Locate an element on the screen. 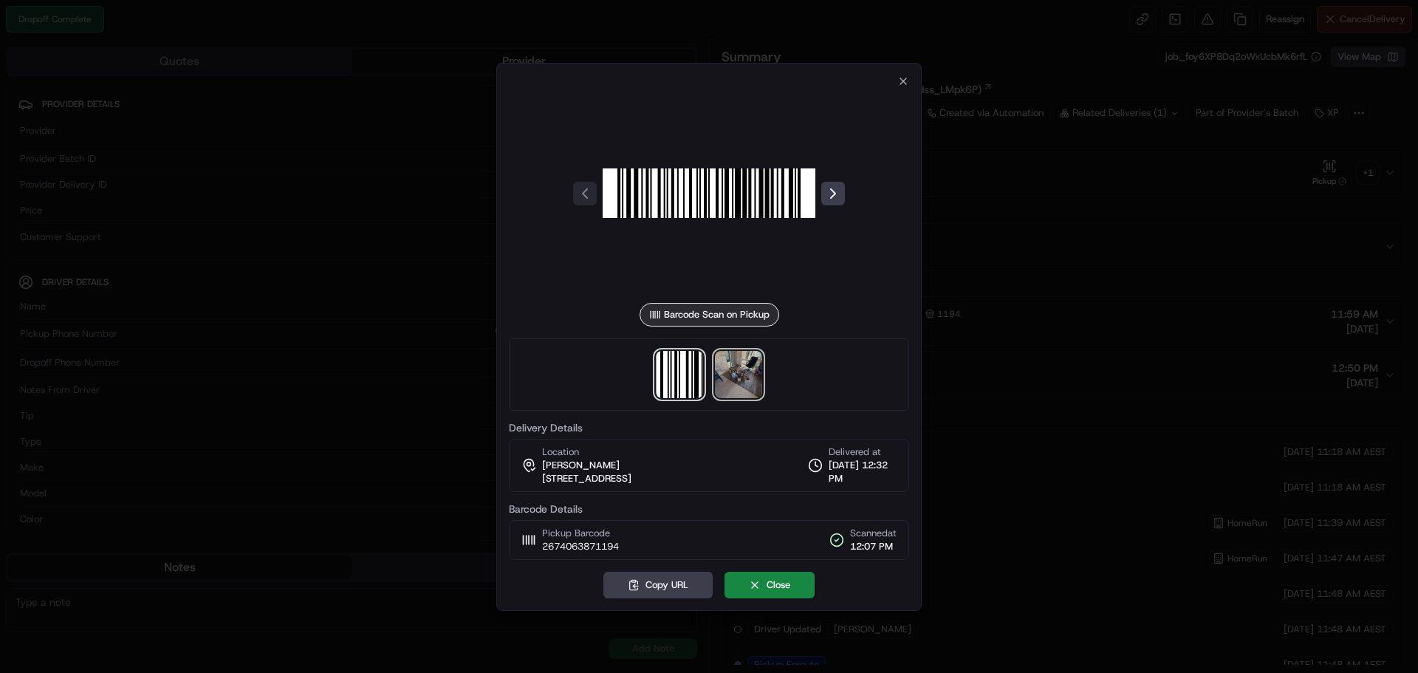 The width and height of the screenshot is (1418, 673). button: photo_proof_of_delivery image is located at coordinates (738, 374).